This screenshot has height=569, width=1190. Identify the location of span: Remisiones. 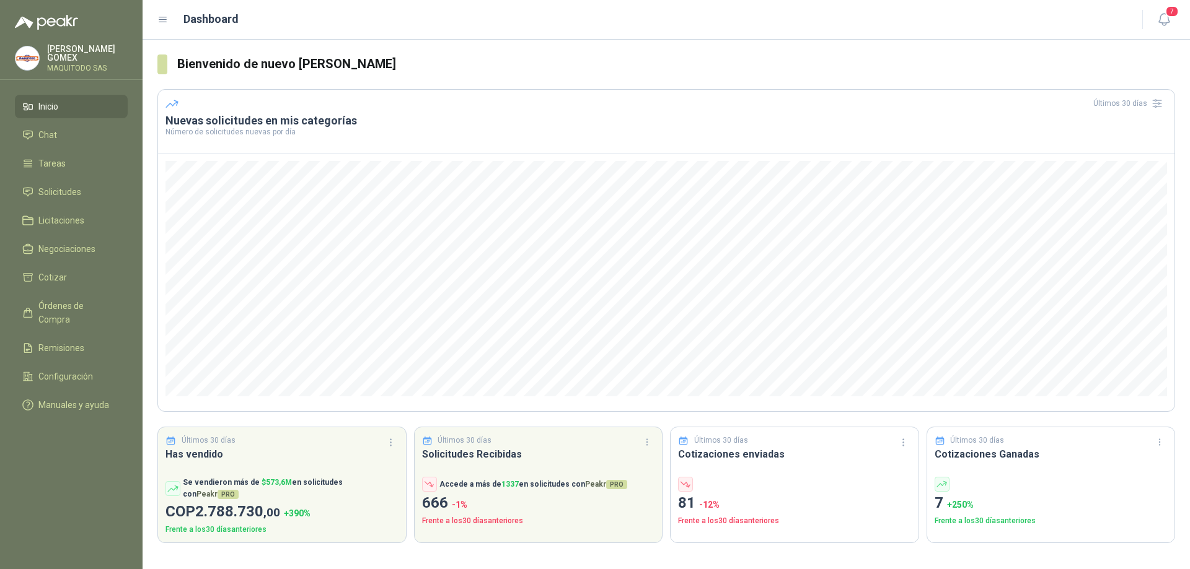
(61, 348).